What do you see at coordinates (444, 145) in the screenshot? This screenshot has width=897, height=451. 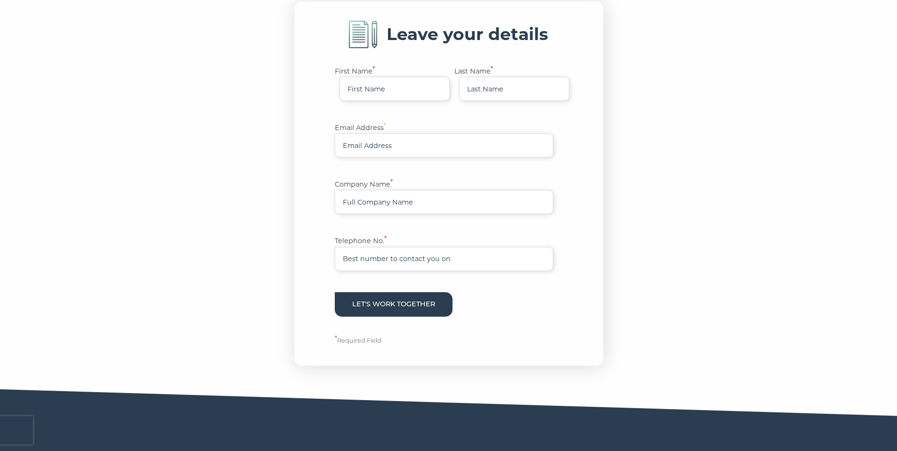 I see `input: Email Address*` at bounding box center [444, 145].